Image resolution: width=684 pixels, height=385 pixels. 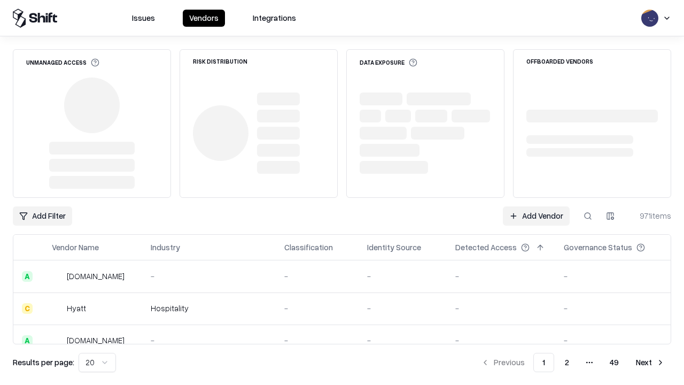 I want to click on div: Offboarded Vendors, so click(x=560, y=61).